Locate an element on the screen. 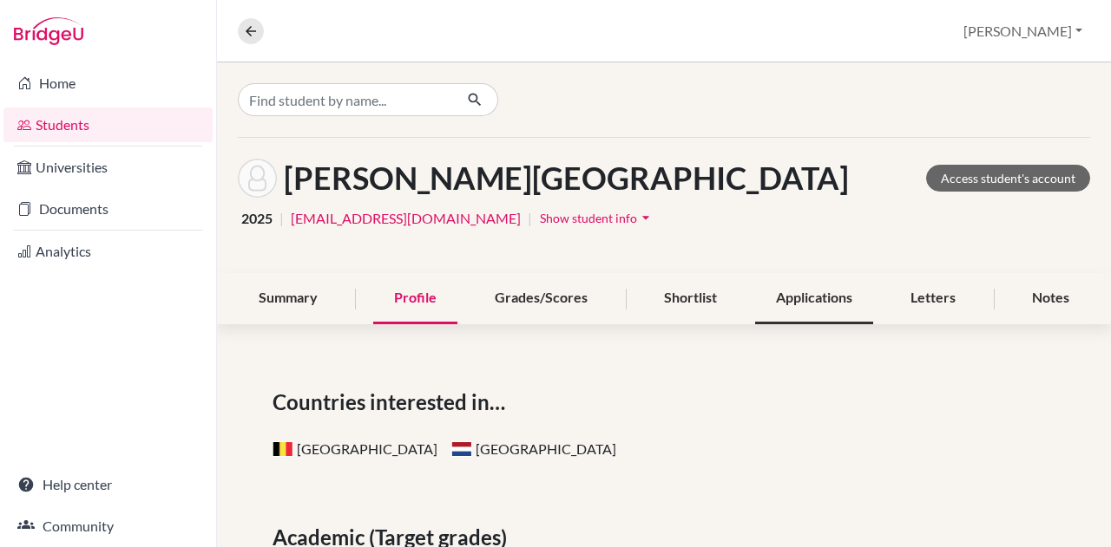 The height and width of the screenshot is (547, 1111). input: Find student by name... is located at coordinates (345, 100).